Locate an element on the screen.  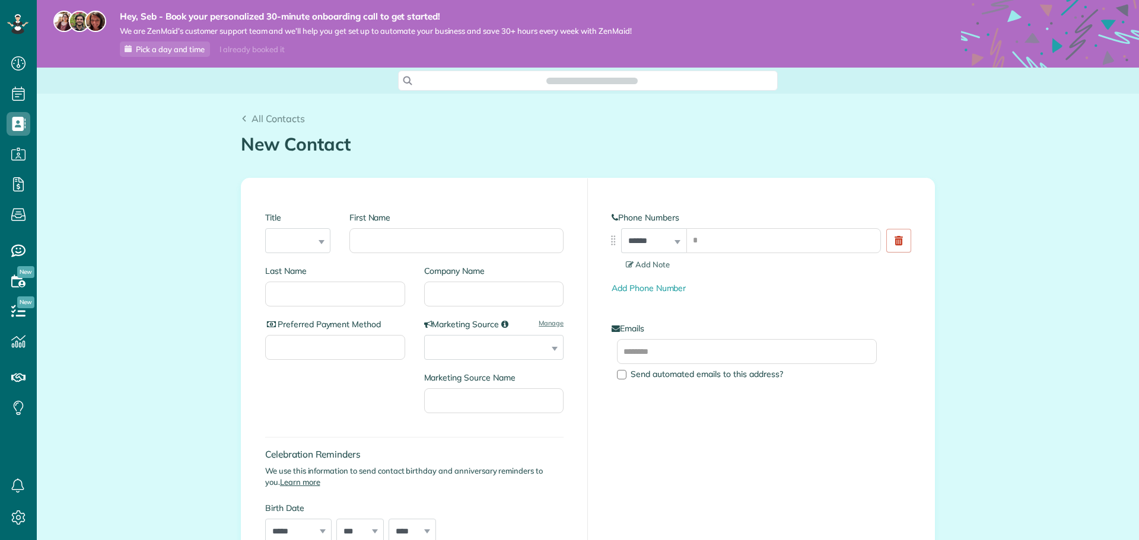
label: Preferred Payment Method is located at coordinates (335, 324).